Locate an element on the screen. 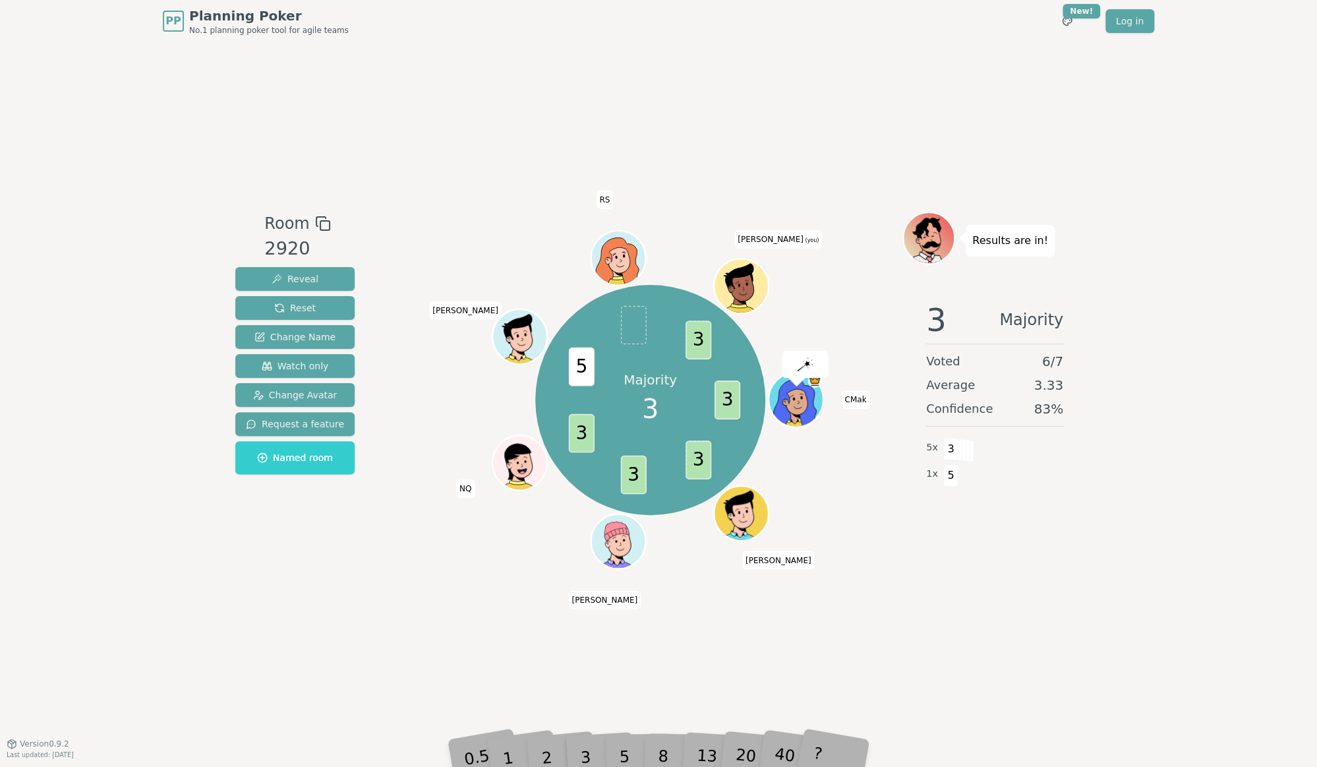 The height and width of the screenshot is (767, 1317). button: Click to change your avatar is located at coordinates (741, 286).